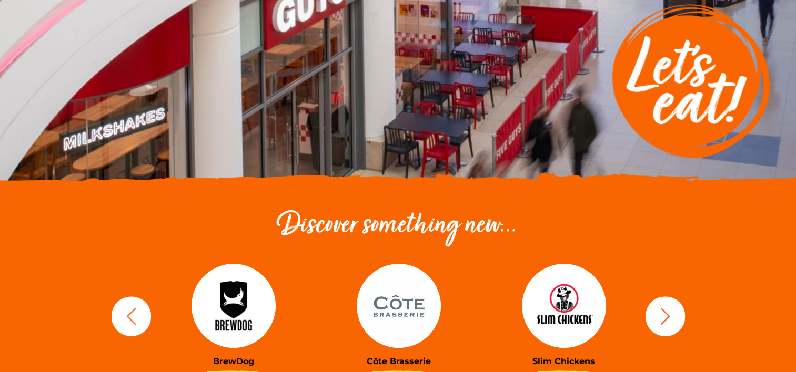 Image resolution: width=796 pixels, height=372 pixels. I want to click on a: Côte Brasserie, so click(399, 315).